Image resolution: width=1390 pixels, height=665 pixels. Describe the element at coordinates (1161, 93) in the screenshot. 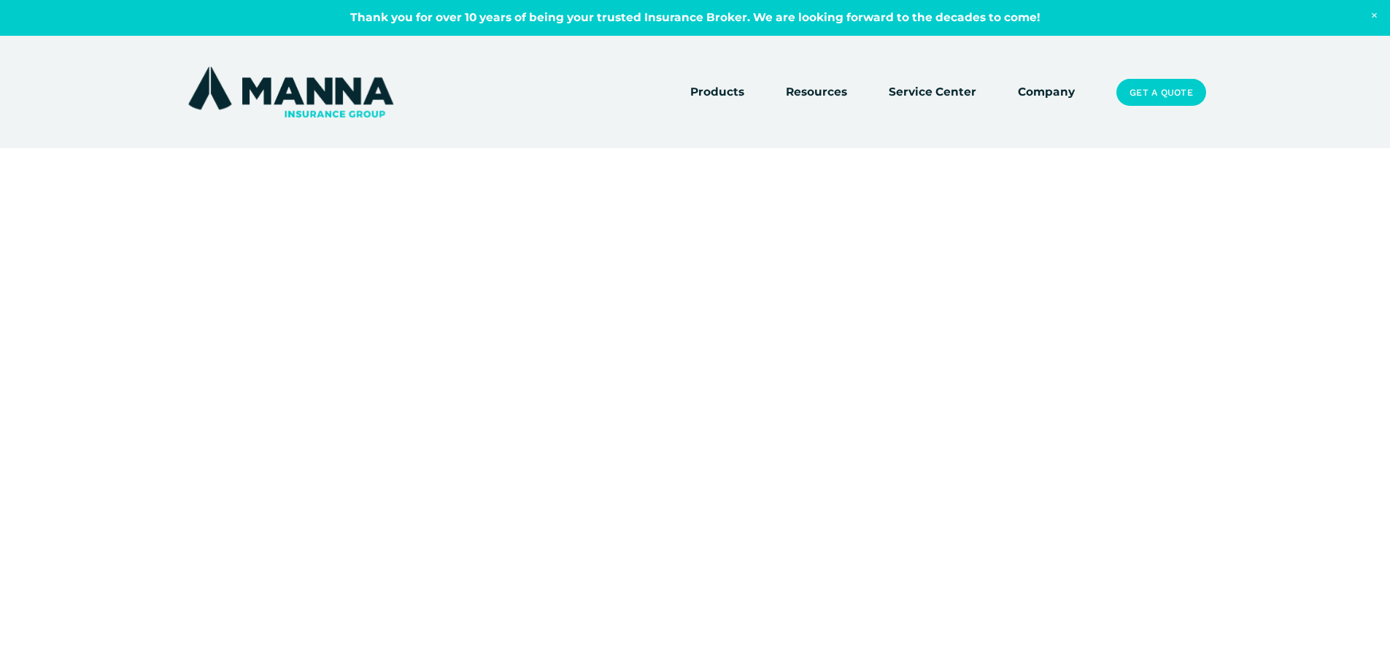

I see `a: Get a Quote` at that location.